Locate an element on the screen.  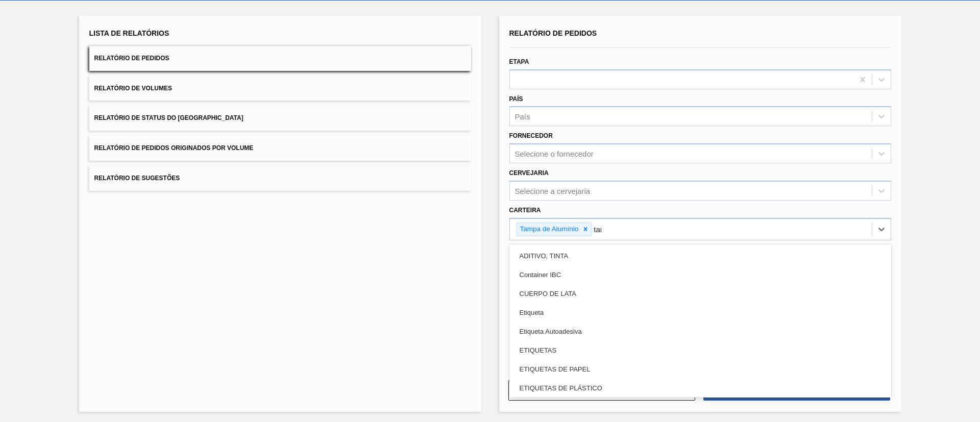
div: Container IBC is located at coordinates (700, 275).